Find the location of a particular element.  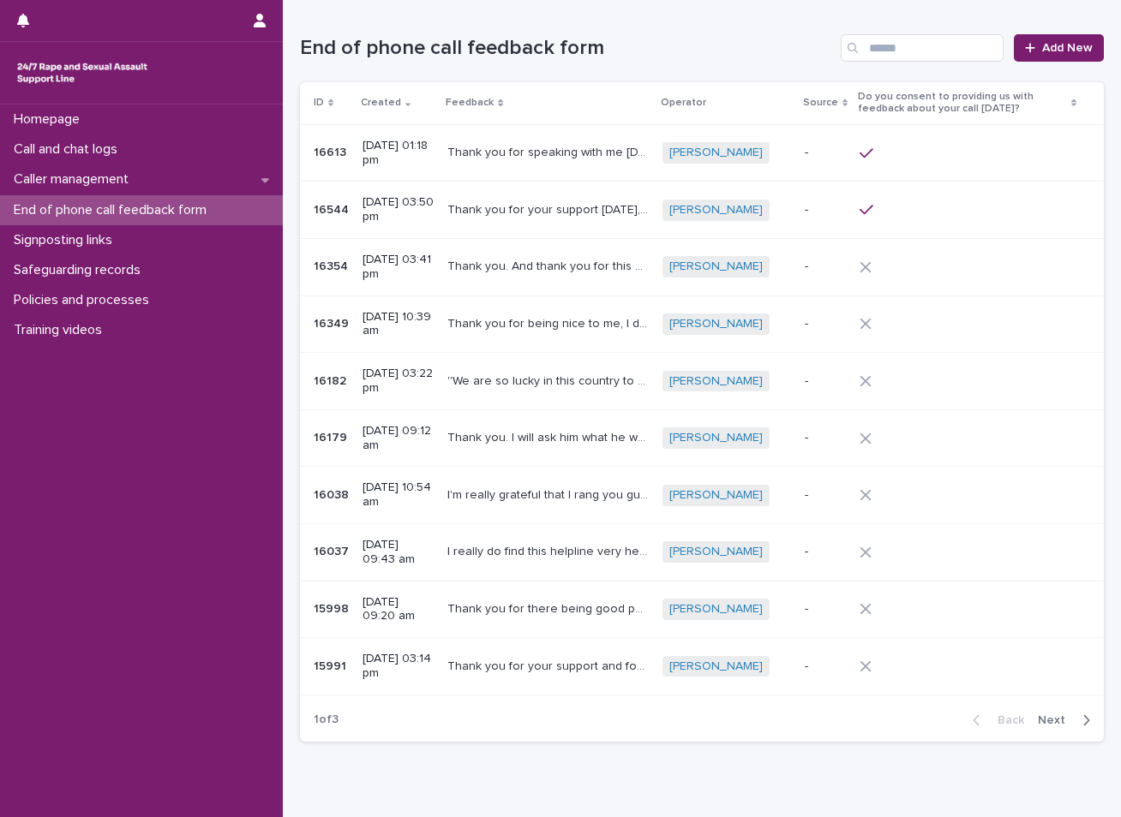

p: End of phone call feedback form is located at coordinates (113, 210).